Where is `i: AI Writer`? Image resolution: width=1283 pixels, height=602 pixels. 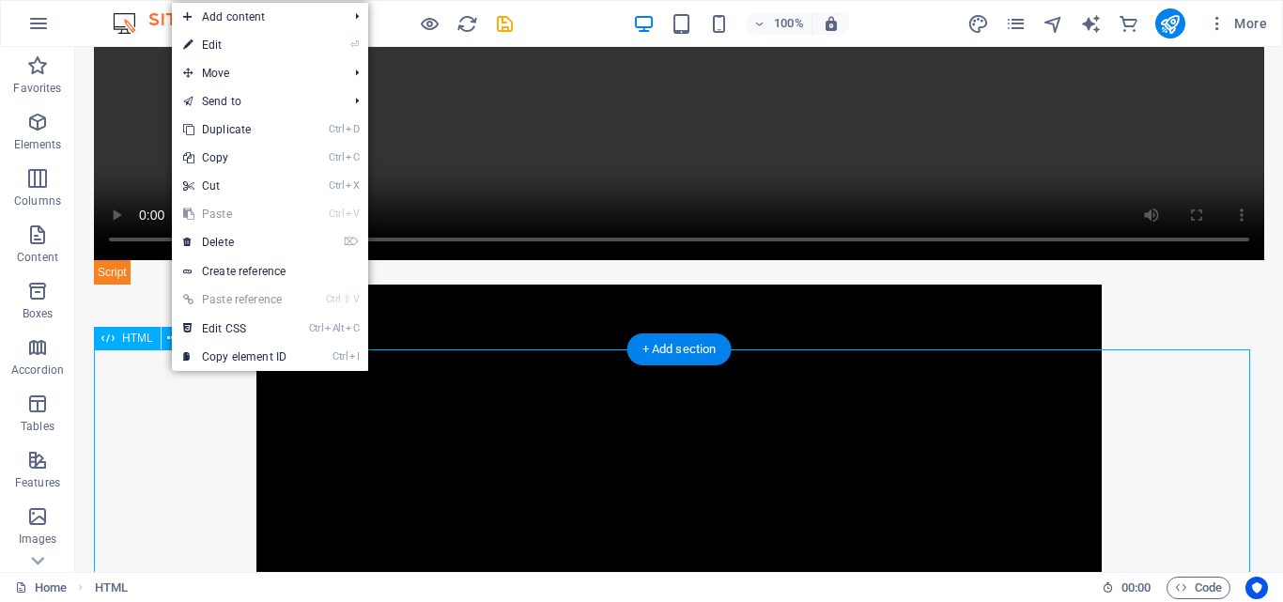 i: AI Writer is located at coordinates (1090, 23).